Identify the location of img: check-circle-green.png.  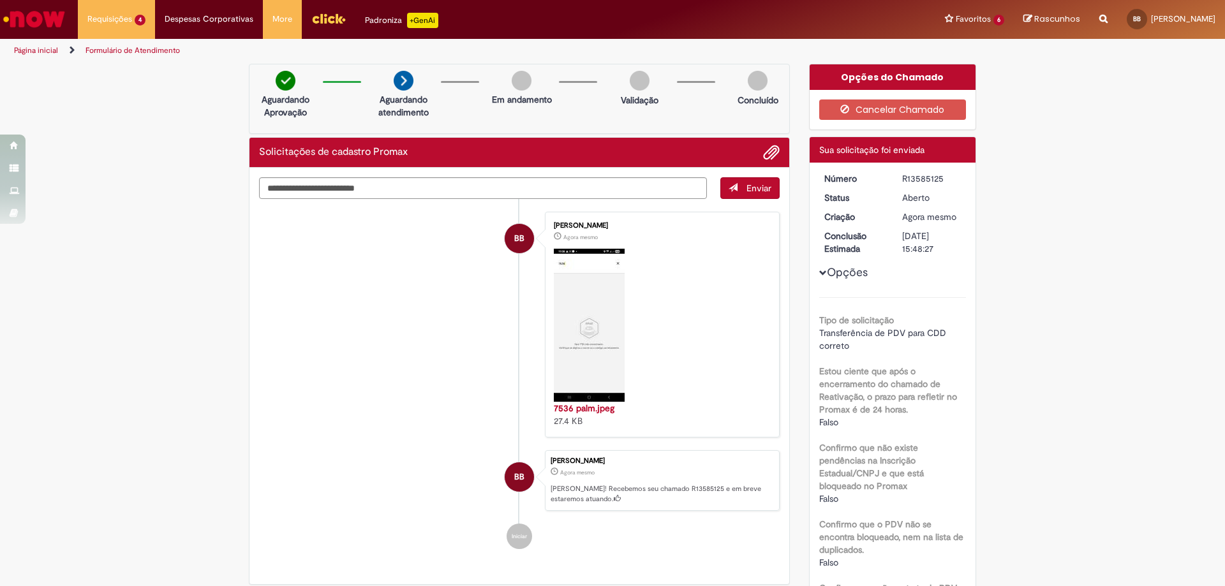
(285, 80).